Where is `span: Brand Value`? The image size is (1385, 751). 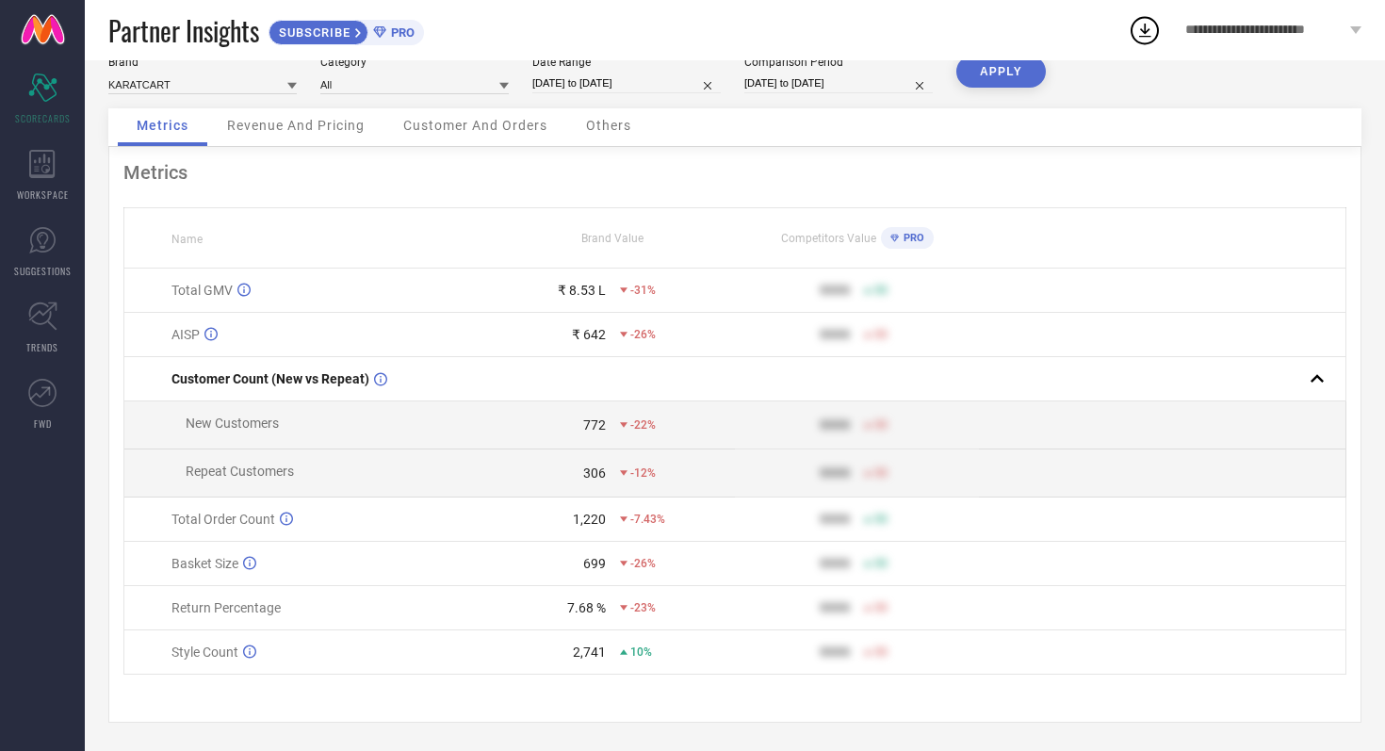
span: Brand Value is located at coordinates (612, 238).